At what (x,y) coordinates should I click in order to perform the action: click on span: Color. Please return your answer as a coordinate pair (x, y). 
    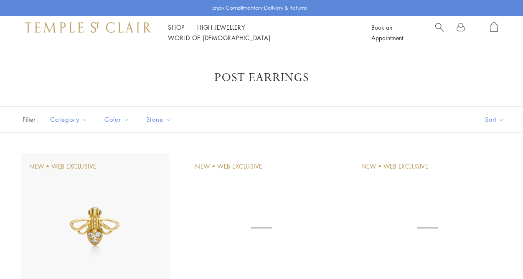
    Looking at the image, I should click on (118, 119).